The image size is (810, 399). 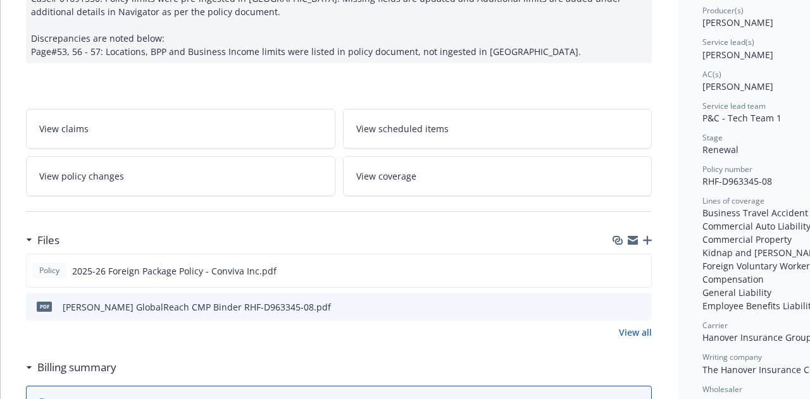 I want to click on span: Wholesaler, so click(x=722, y=389).